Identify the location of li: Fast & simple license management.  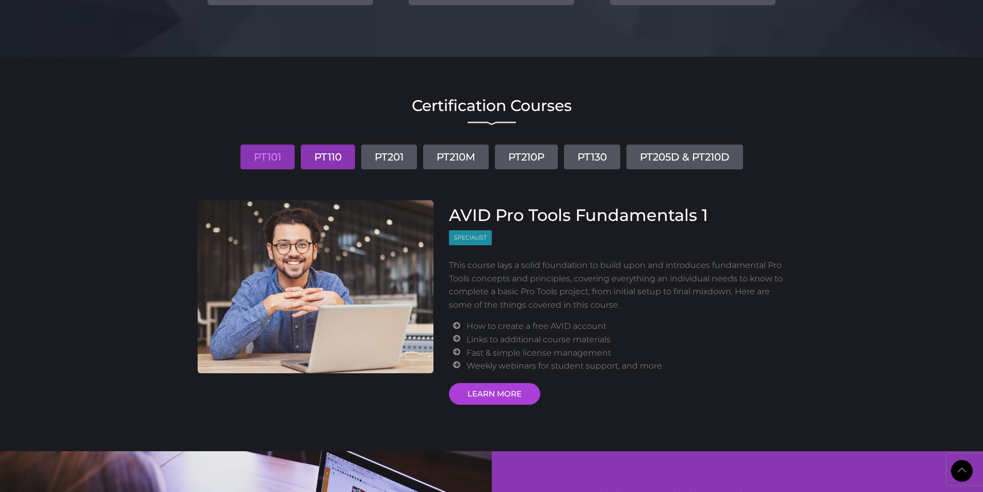
(626, 353).